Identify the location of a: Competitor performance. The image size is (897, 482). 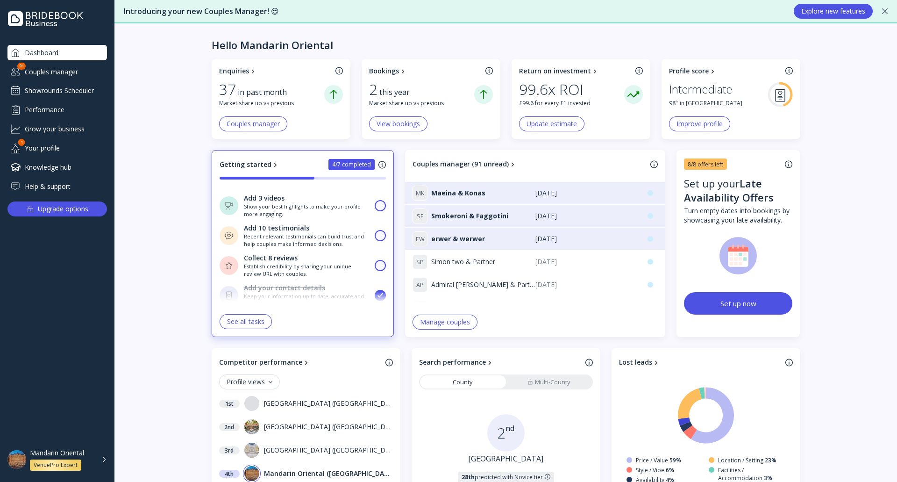
(301, 362).